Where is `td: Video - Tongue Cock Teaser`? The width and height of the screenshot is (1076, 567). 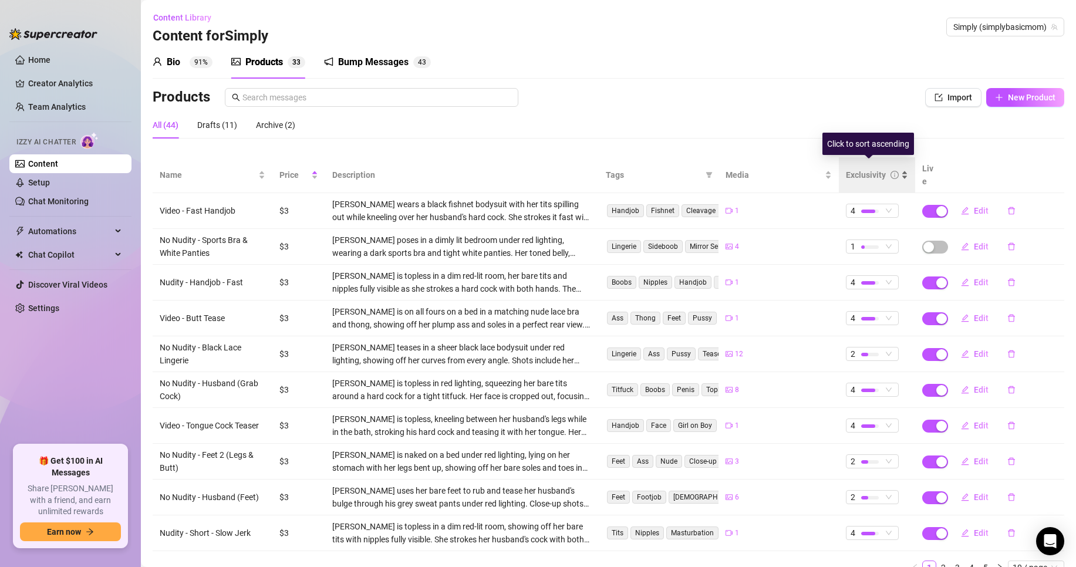 td: Video - Tongue Cock Teaser is located at coordinates (213, 426).